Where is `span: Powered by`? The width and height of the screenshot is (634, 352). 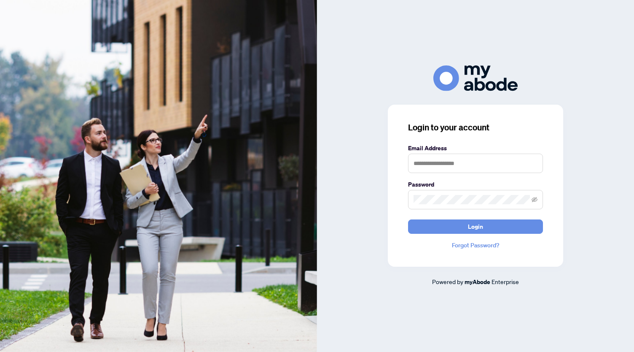 span: Powered by is located at coordinates (448, 281).